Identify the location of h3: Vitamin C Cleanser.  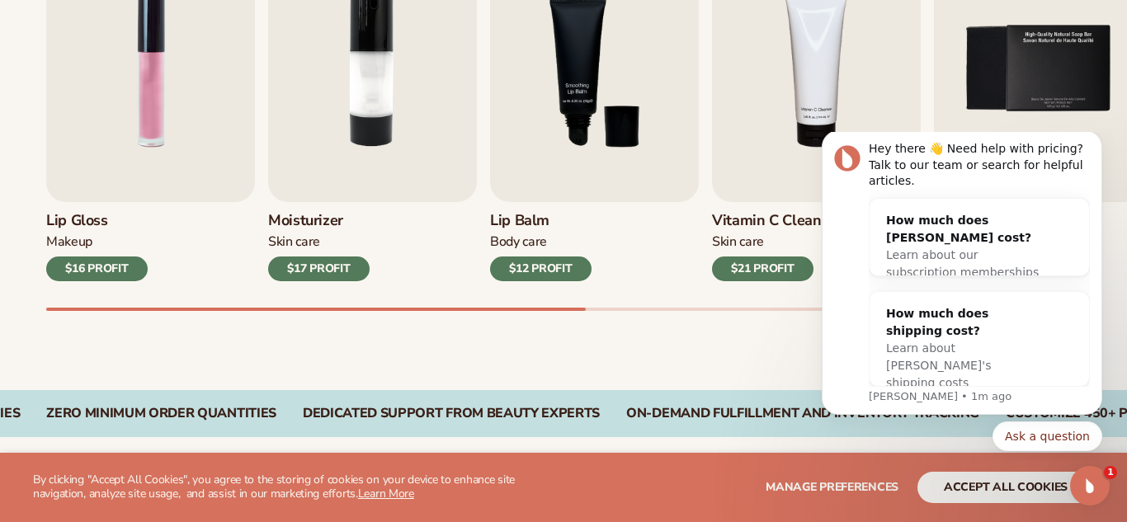
(777, 221).